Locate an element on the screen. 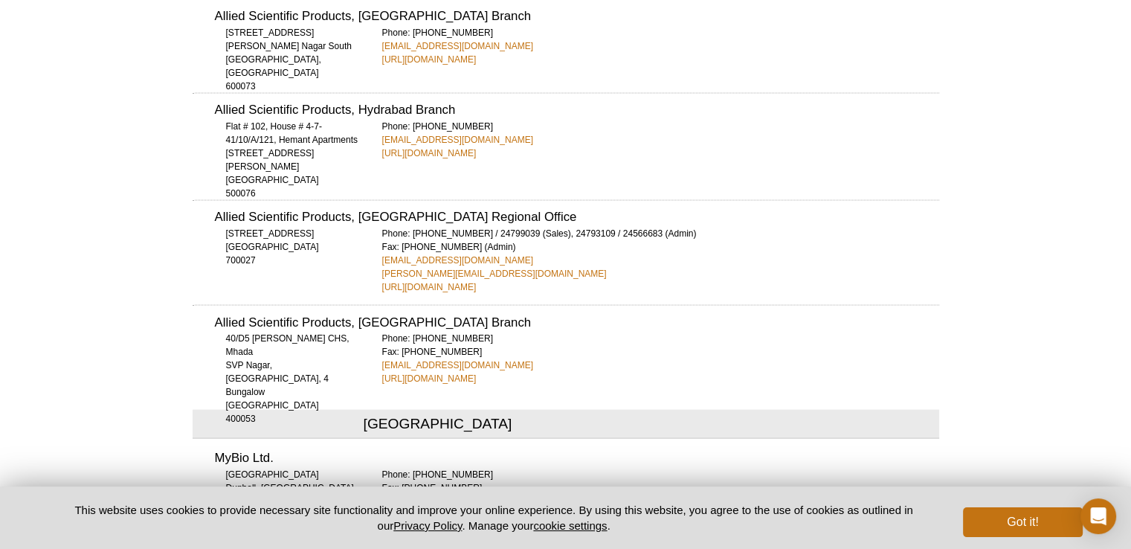 The width and height of the screenshot is (1131, 549). div: Open Intercom Messenger is located at coordinates (1099, 516).